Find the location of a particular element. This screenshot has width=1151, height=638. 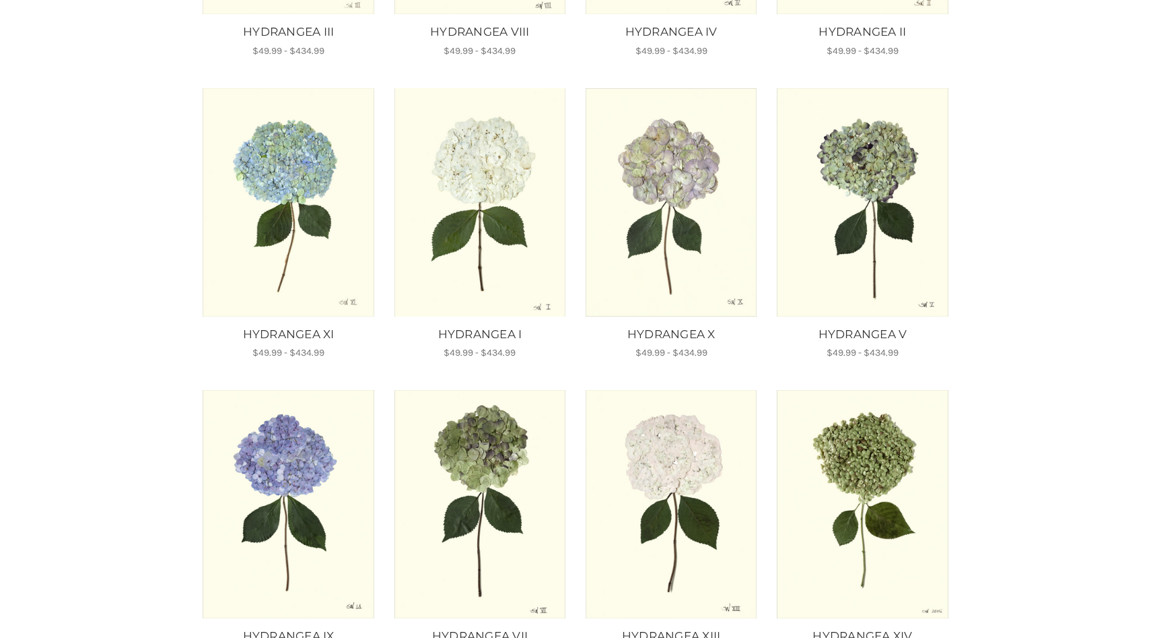

a: HYDRANGEA VII, Price range from $49.99 to $434.99 is located at coordinates (479, 504).